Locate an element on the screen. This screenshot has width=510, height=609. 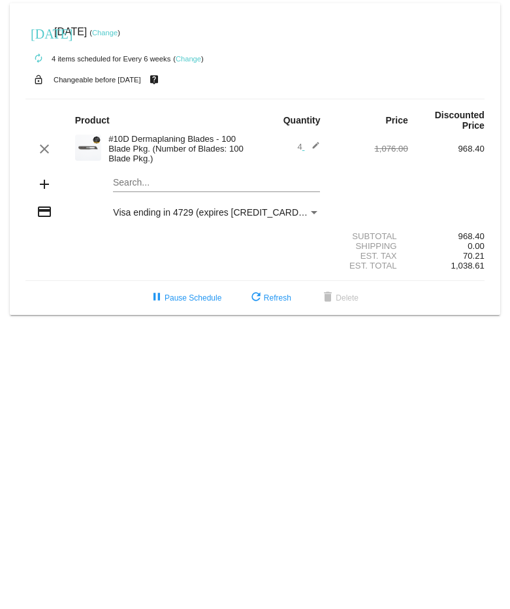
span: Pause Schedule is located at coordinates (185, 298).